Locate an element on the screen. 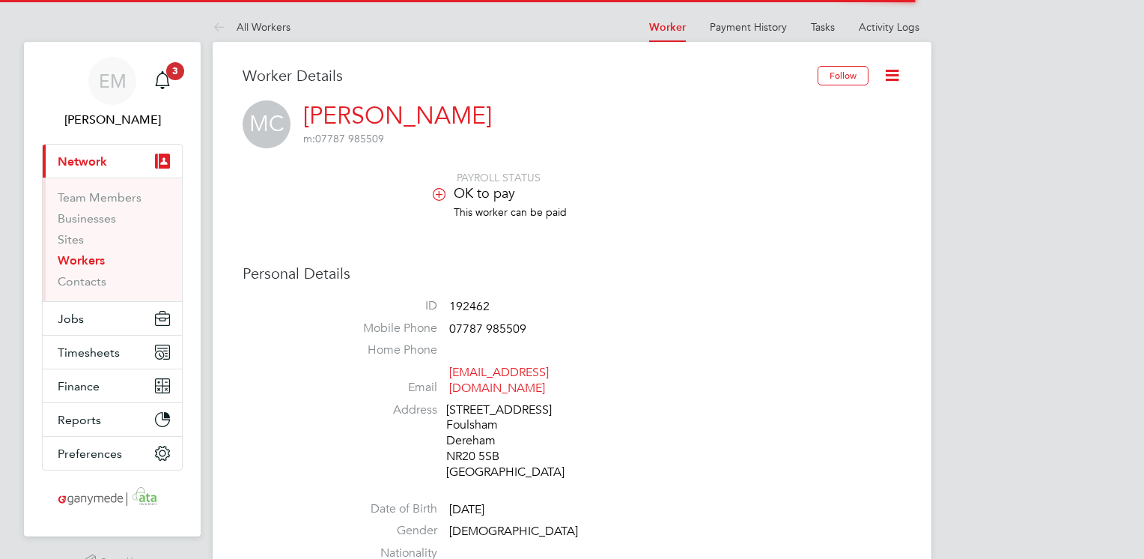  button: Preferences is located at coordinates (112, 453).